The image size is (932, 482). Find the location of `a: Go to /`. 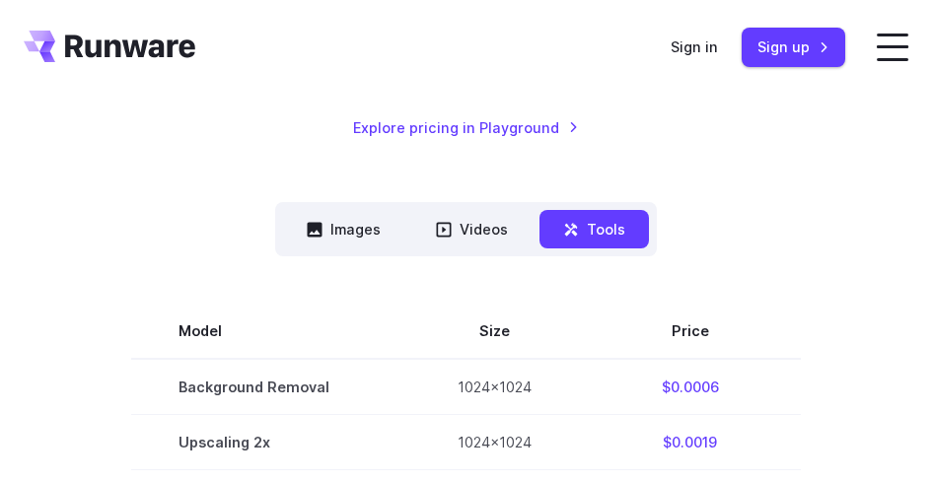

a: Go to / is located at coordinates (110, 46).